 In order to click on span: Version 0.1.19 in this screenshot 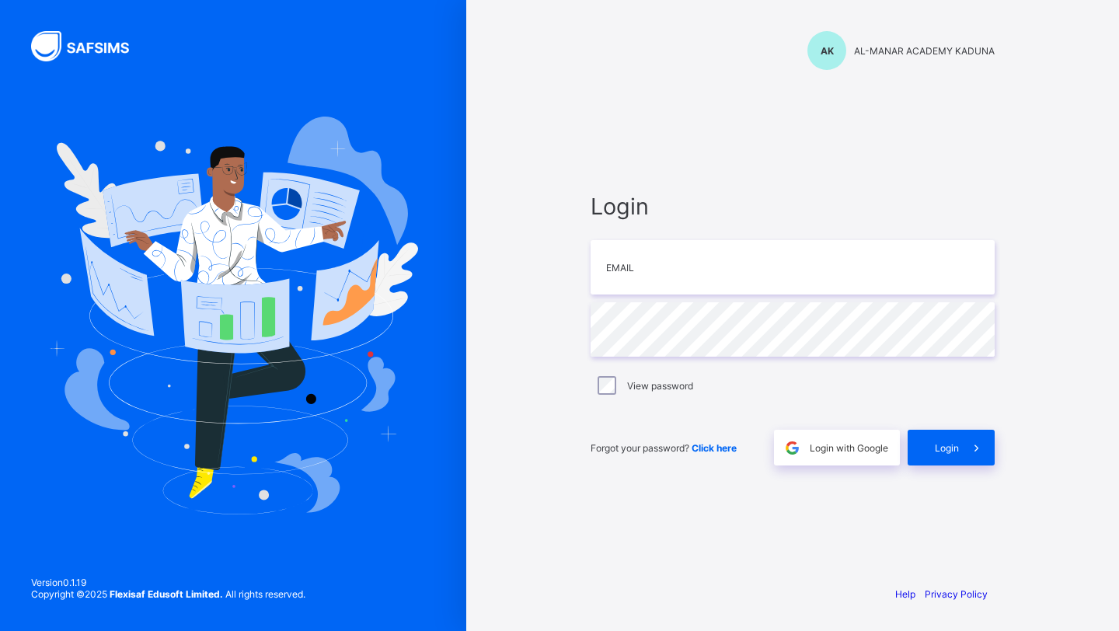, I will do `click(168, 582)`.